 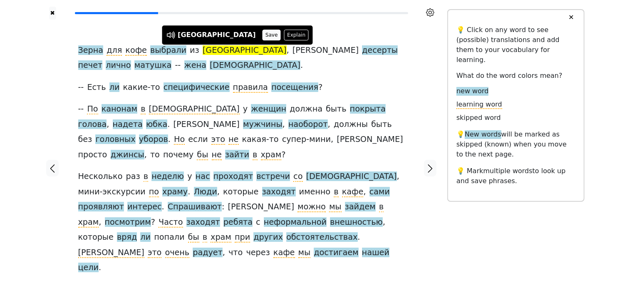 What do you see at coordinates (479, 104) in the screenshot?
I see `span: learning word` at bounding box center [479, 104].